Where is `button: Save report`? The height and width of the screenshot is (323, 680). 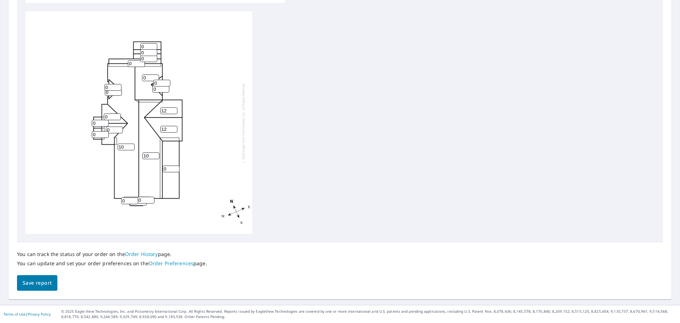 button: Save report is located at coordinates (37, 283).